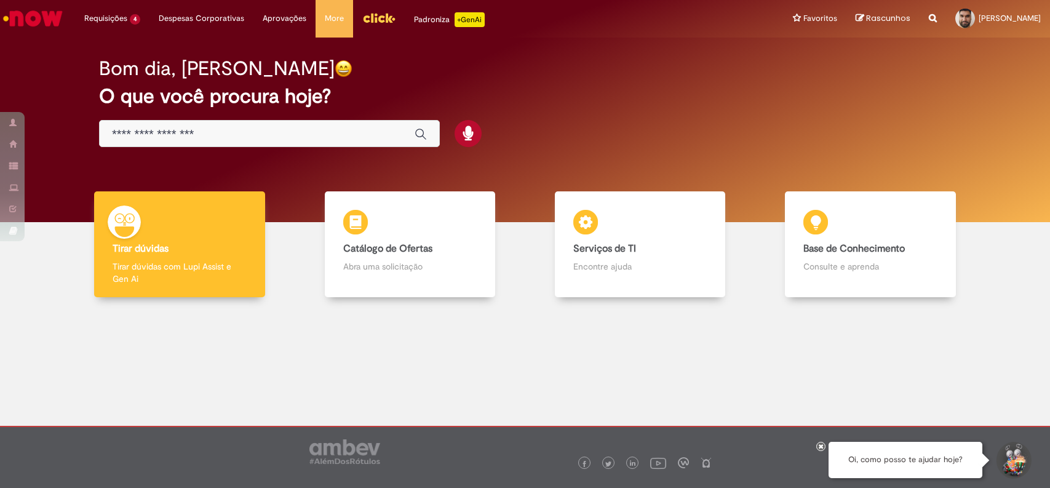 This screenshot has height=488, width=1050. What do you see at coordinates (706, 462) in the screenshot?
I see `img: logo_footer_naosei.png` at bounding box center [706, 462].